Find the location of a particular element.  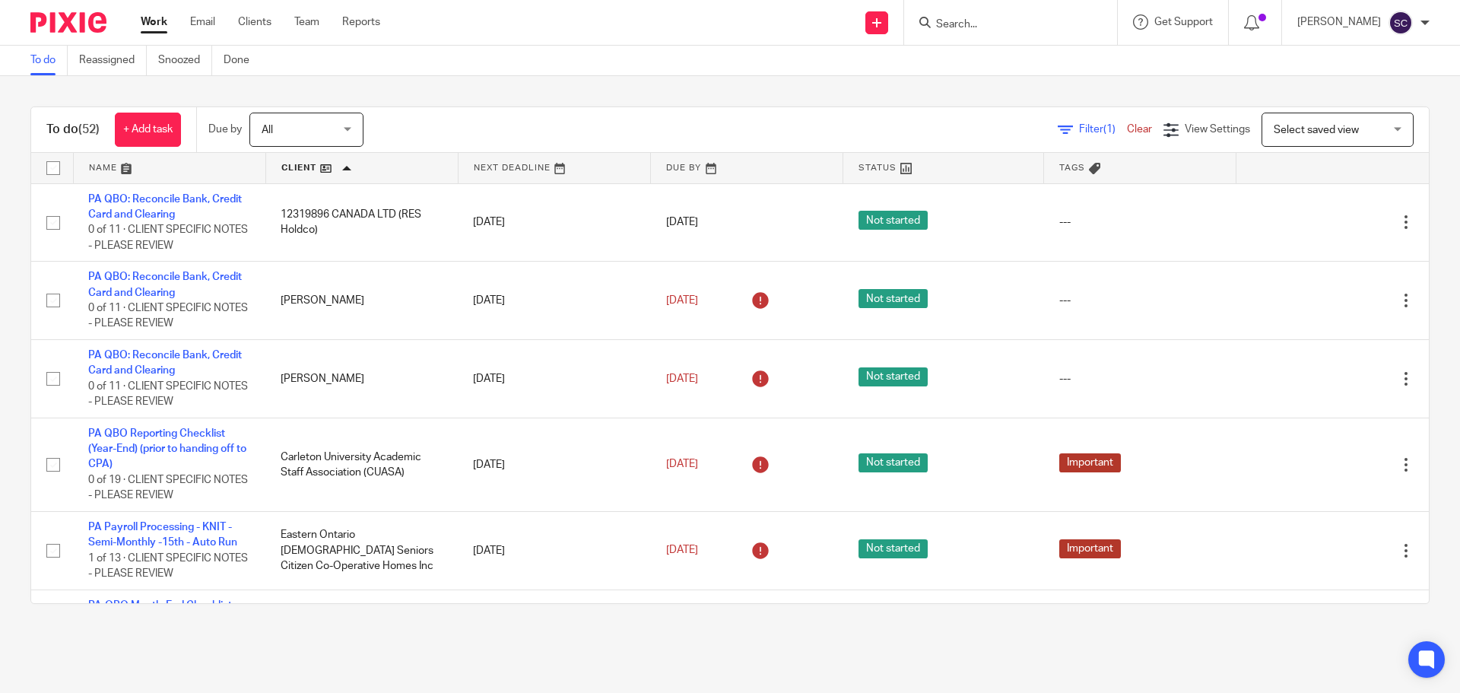

span: 1 of 13 · CLIENT SPECIFIC NOTES - PLEASE REVIEW is located at coordinates (168, 566).